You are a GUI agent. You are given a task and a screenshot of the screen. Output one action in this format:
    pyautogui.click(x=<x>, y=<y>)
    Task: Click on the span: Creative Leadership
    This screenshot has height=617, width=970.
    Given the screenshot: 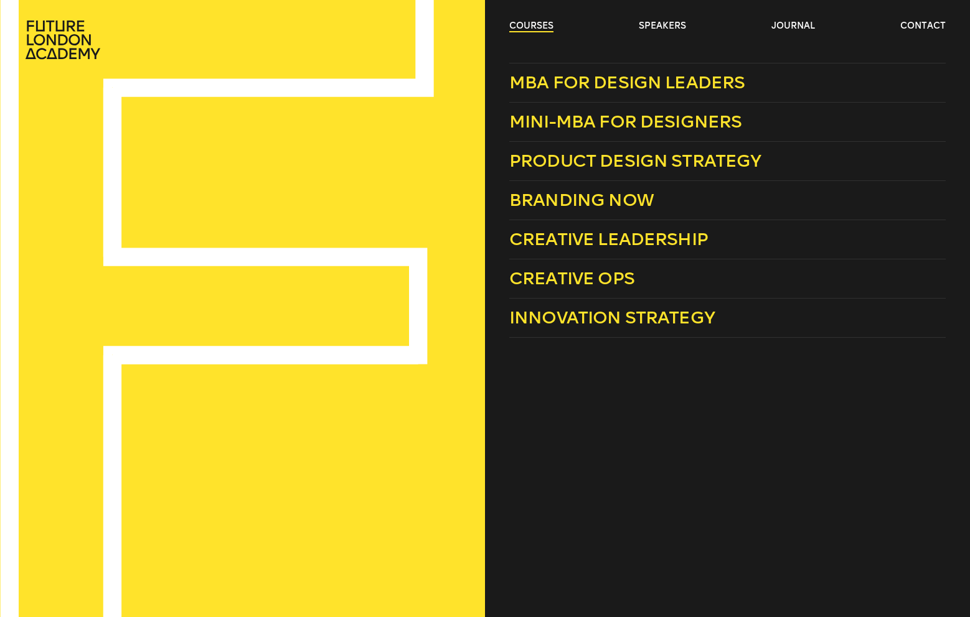 What is the action you would take?
    pyautogui.click(x=608, y=239)
    